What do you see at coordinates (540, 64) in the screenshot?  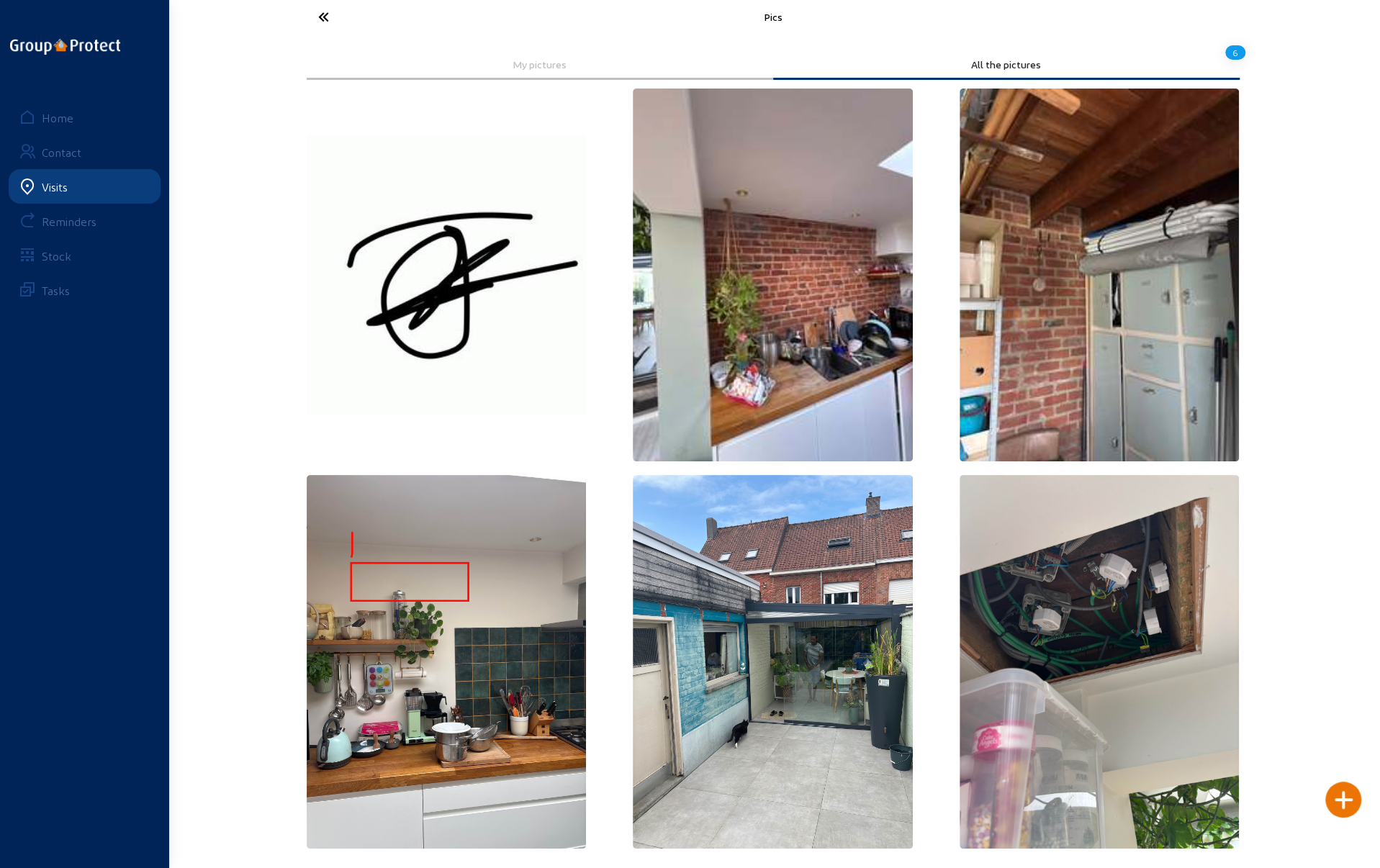 I see `div: My pictures` at bounding box center [540, 64].